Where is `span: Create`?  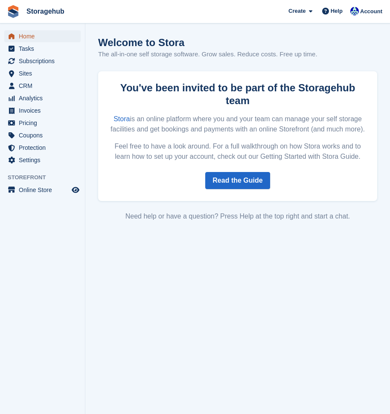 span: Create is located at coordinates (297, 11).